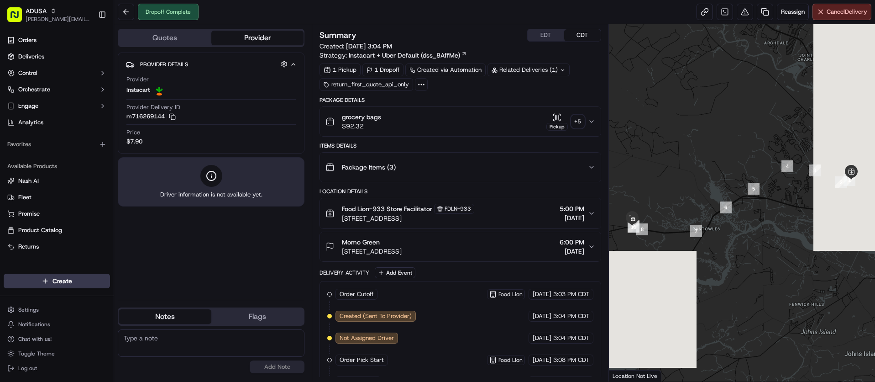 Image resolution: width=875 pixels, height=382 pixels. Describe the element at coordinates (57, 40) in the screenshot. I see `a: Orders` at that location.